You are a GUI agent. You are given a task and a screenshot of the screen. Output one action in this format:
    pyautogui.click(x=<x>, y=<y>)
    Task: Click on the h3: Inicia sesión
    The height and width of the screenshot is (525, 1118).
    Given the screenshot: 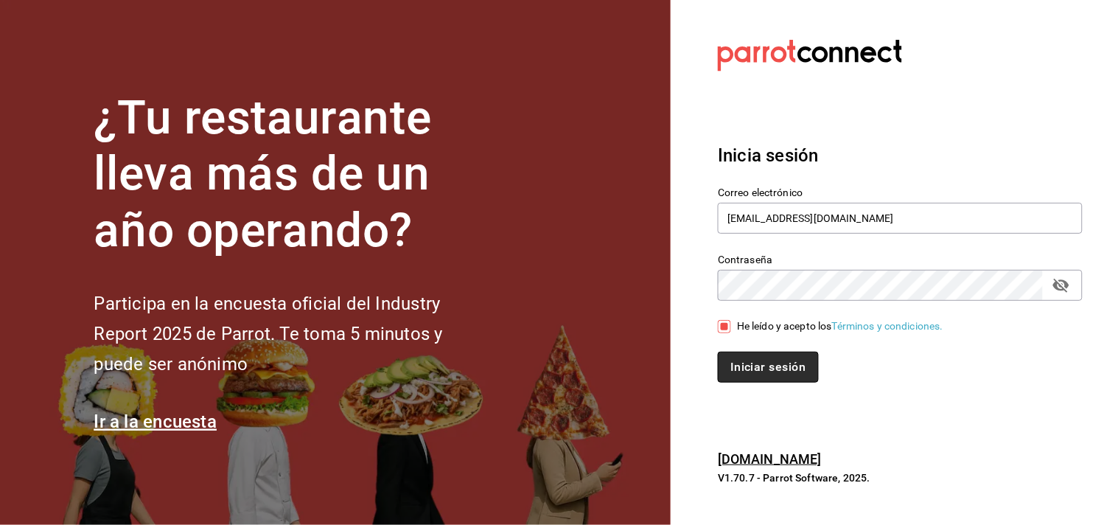 What is the action you would take?
    pyautogui.click(x=900, y=156)
    